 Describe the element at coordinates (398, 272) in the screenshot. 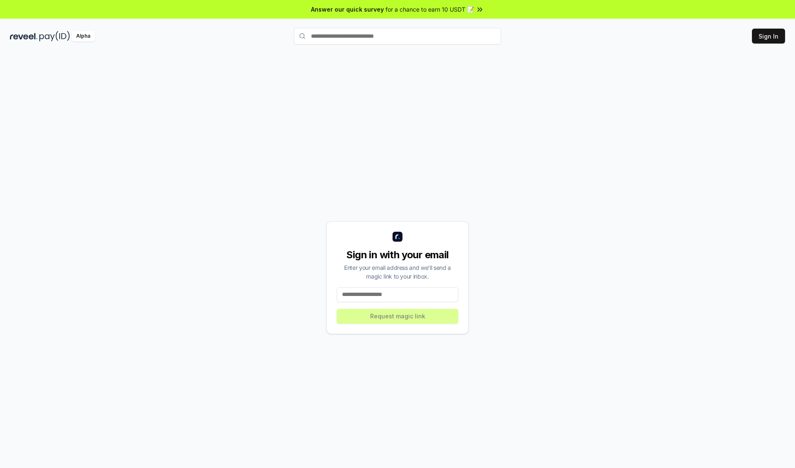

I see `div: Enter your email address and we’ll send a magic link to your inbox.` at that location.